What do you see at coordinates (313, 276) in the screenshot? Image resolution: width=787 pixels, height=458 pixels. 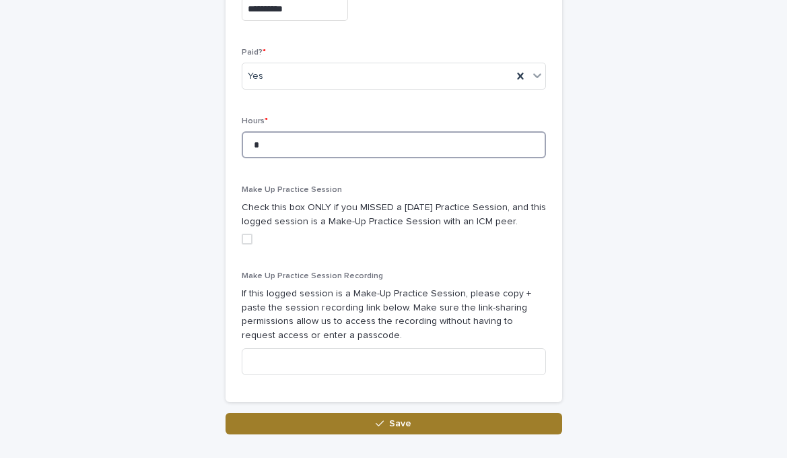 I see `span: Make Up Practice Session Recording` at bounding box center [313, 276].